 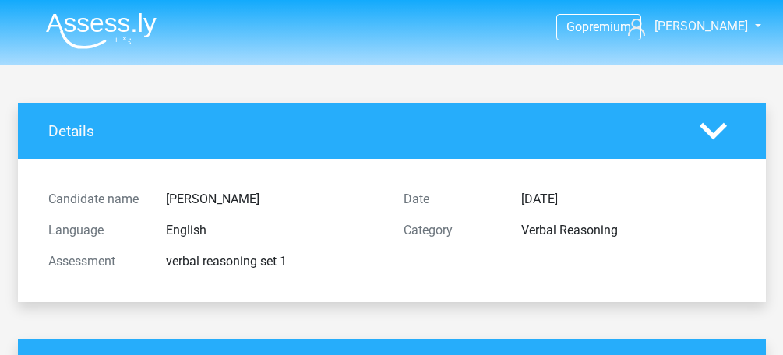 What do you see at coordinates (96, 199) in the screenshot?
I see `div: Candidate name` at bounding box center [96, 199].